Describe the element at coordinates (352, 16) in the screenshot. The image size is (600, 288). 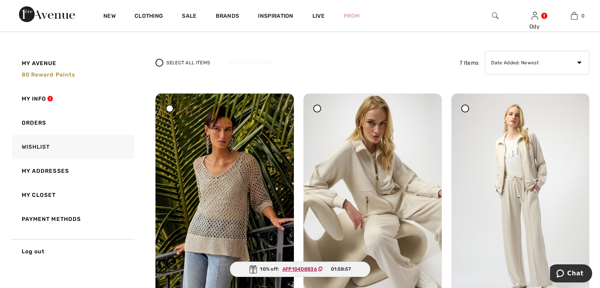
I see `a: Prom` at that location.